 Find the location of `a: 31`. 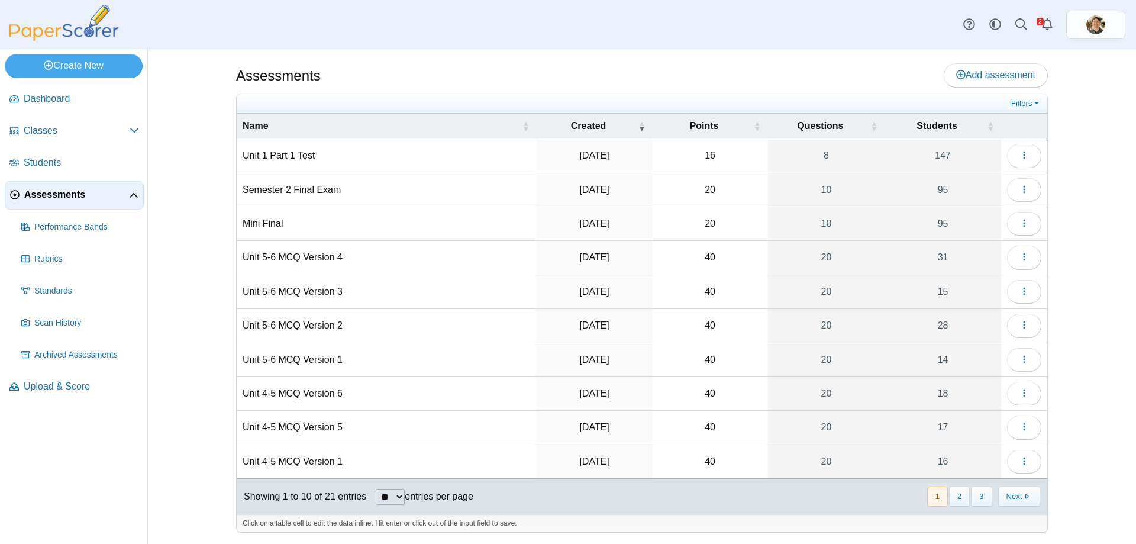

a: 31 is located at coordinates (942, 257).